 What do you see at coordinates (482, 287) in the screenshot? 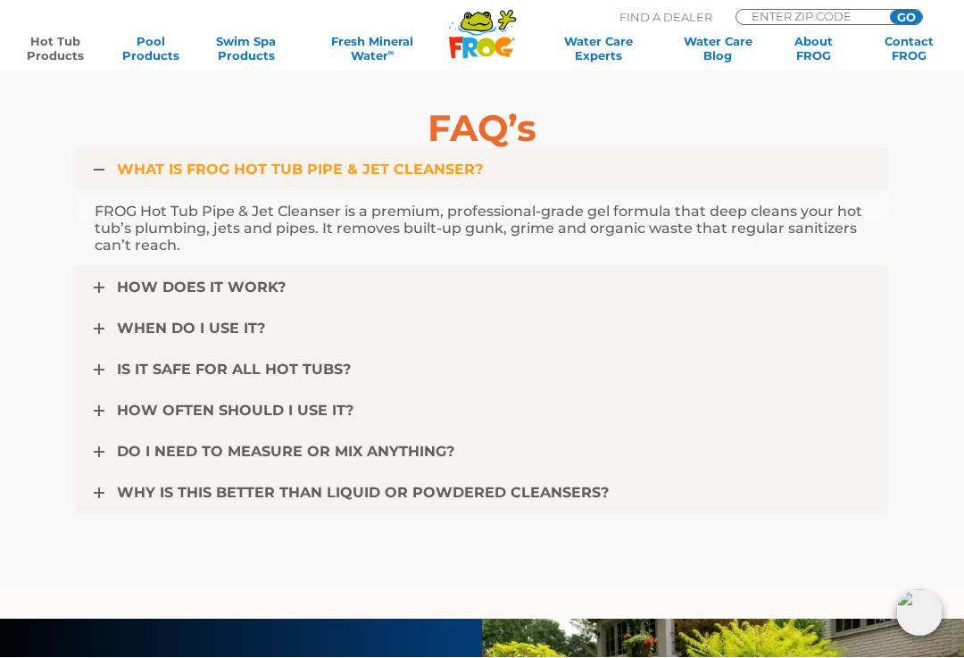
I see `a: HOW DOES IT WORK?` at bounding box center [482, 287].